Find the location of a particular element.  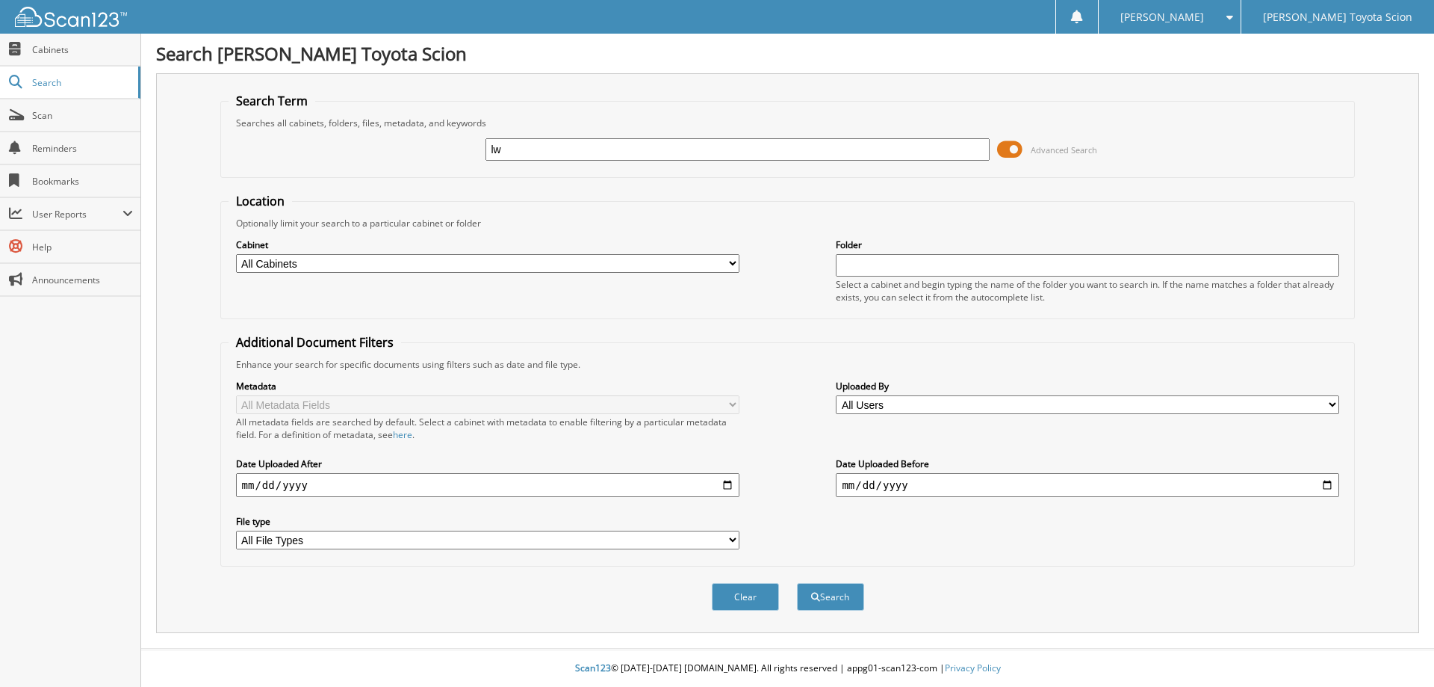

legend: Additional Document Filters is located at coordinates (315, 342).